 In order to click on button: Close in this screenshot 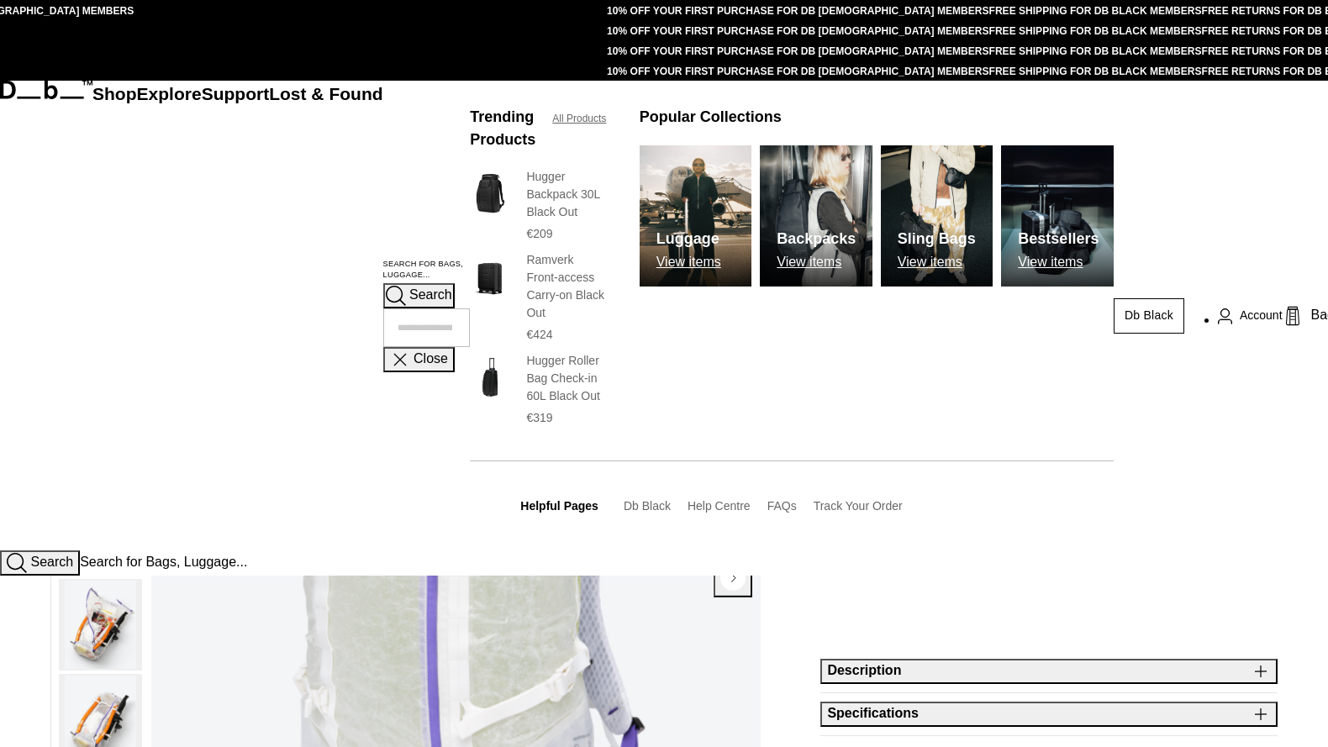, I will do `click(419, 360)`.